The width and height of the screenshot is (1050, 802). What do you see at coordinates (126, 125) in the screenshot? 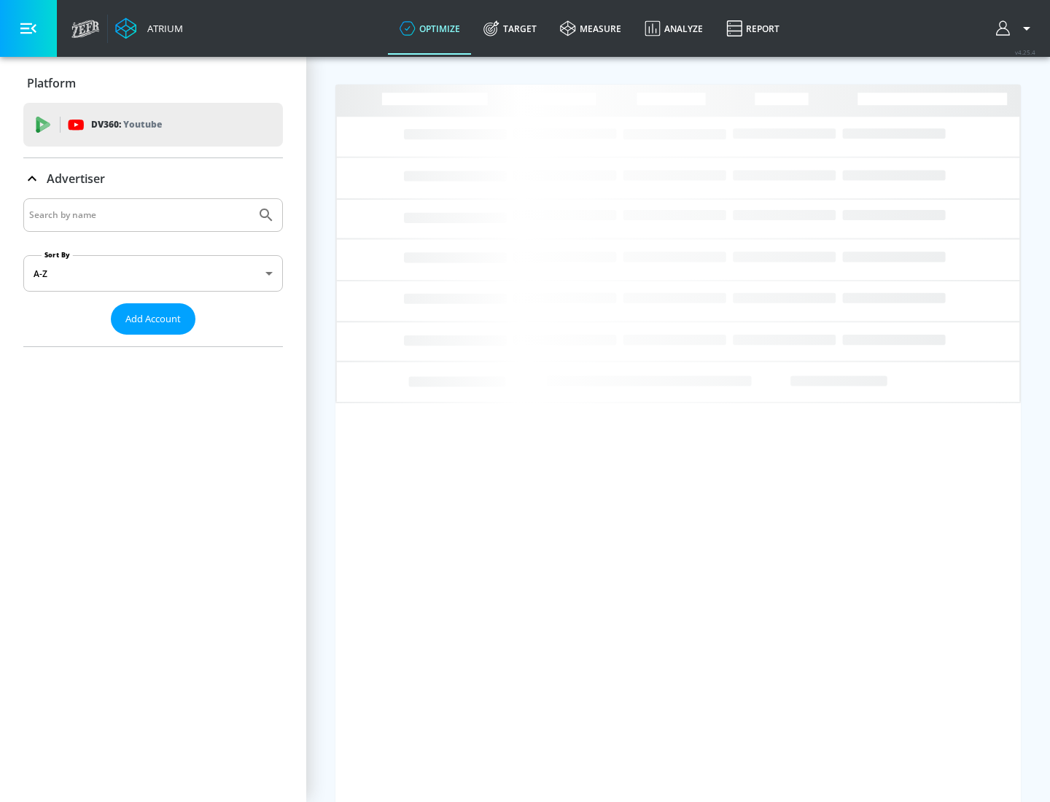
I see `p: DV360:` at bounding box center [126, 125].